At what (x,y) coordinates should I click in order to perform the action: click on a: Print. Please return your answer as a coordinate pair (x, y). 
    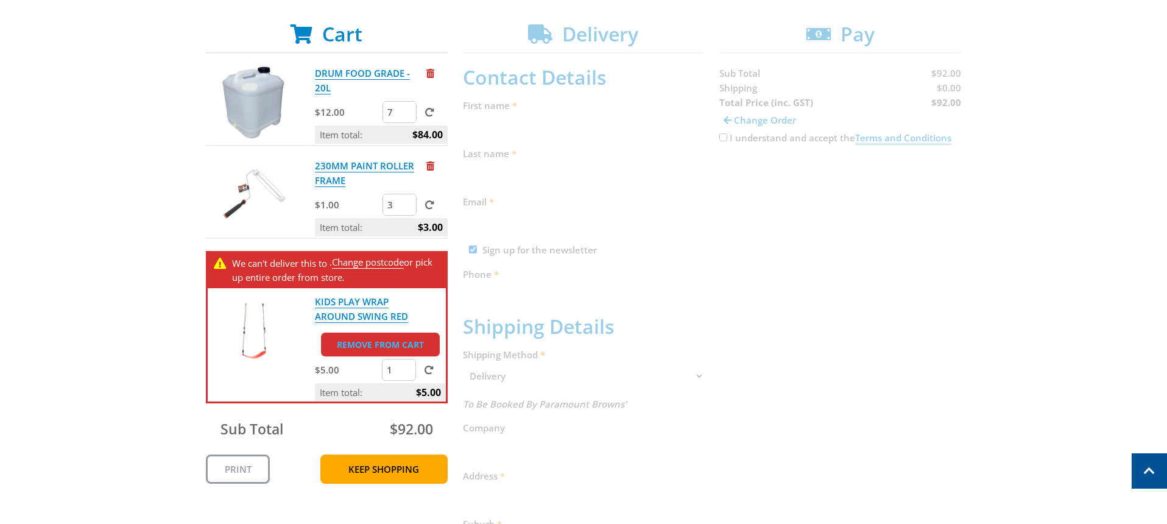
    Looking at the image, I should click on (237, 469).